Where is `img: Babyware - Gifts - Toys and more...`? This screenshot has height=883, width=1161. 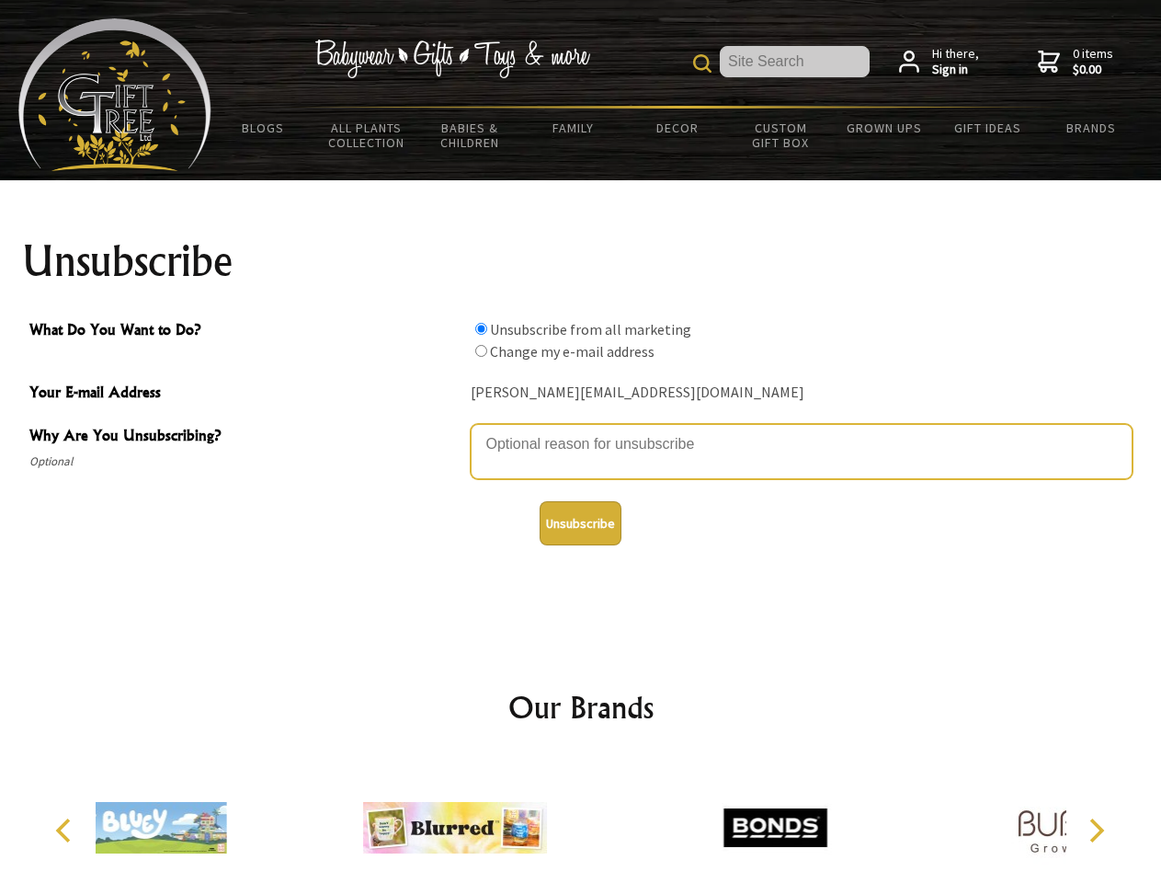
img: Babyware - Gifts - Toys and more... is located at coordinates (115, 95).